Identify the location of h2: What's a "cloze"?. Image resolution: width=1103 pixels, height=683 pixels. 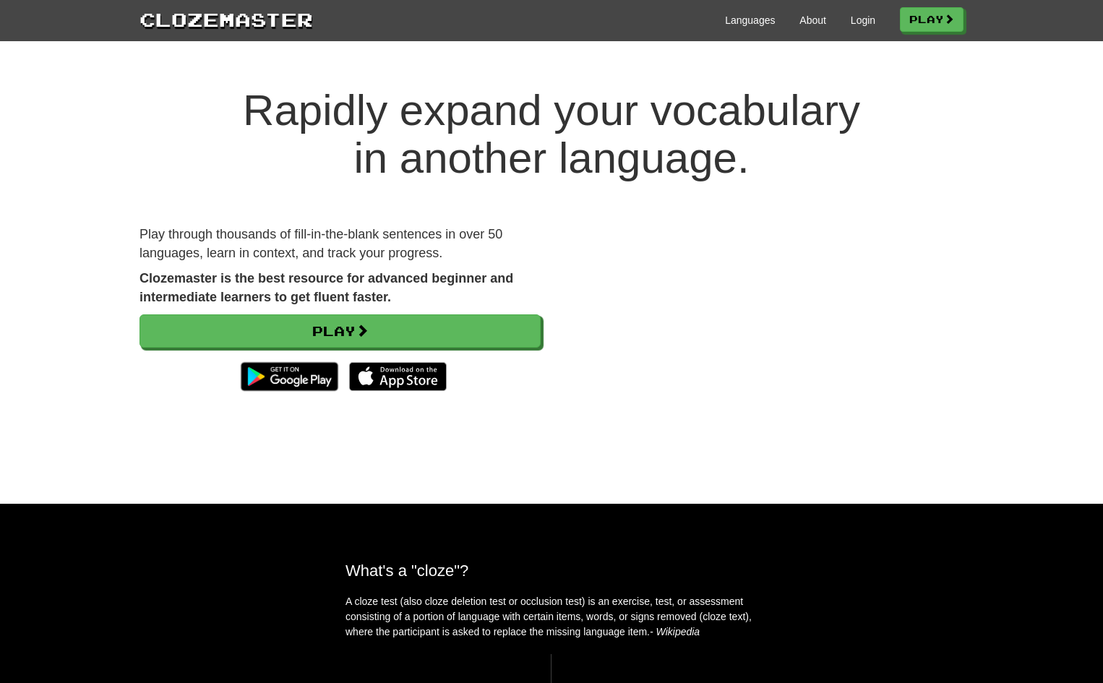
(552, 571).